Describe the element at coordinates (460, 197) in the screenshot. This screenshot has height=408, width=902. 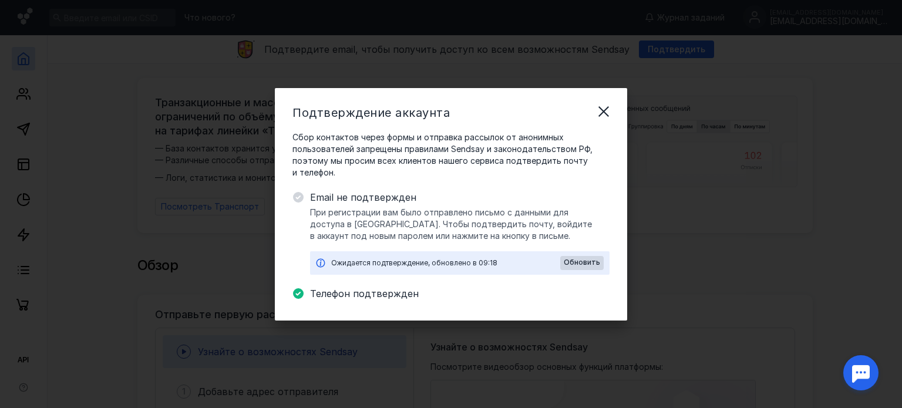
I see `span: Email не подтвержден` at that location.